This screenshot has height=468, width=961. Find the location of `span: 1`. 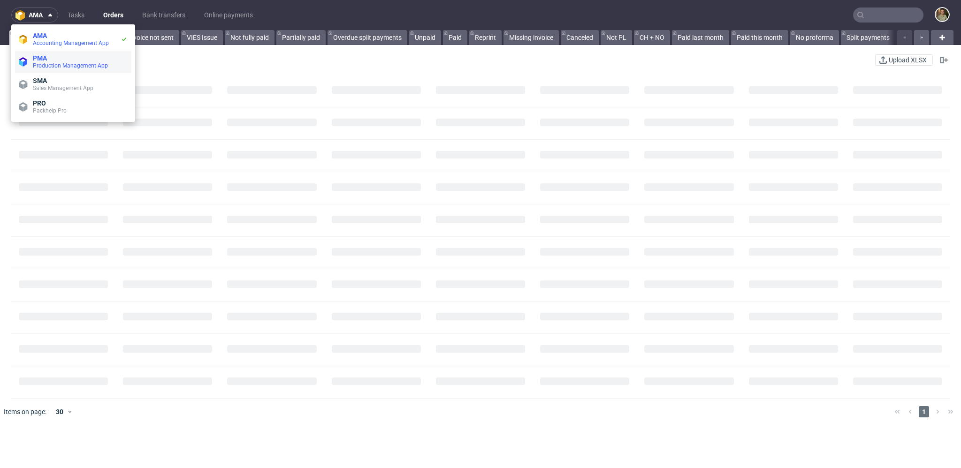

span: 1 is located at coordinates (924, 412).